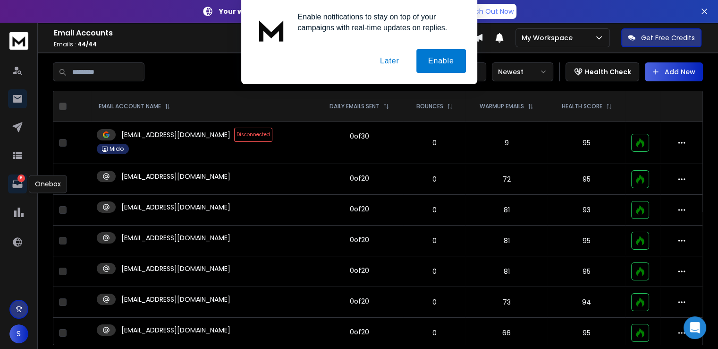  What do you see at coordinates (695, 327) in the screenshot?
I see `div: Open Intercom Messenger` at bounding box center [695, 327].